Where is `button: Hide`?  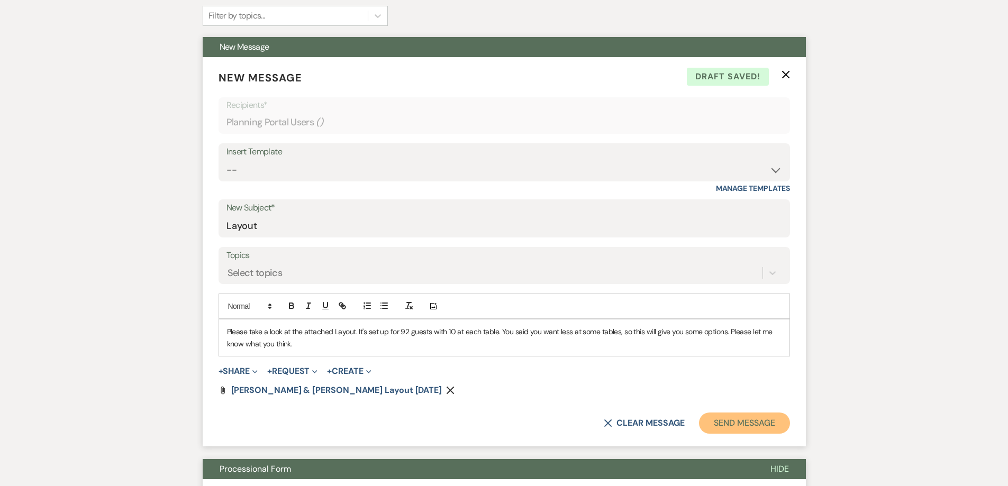
button: Hide is located at coordinates (779, 469).